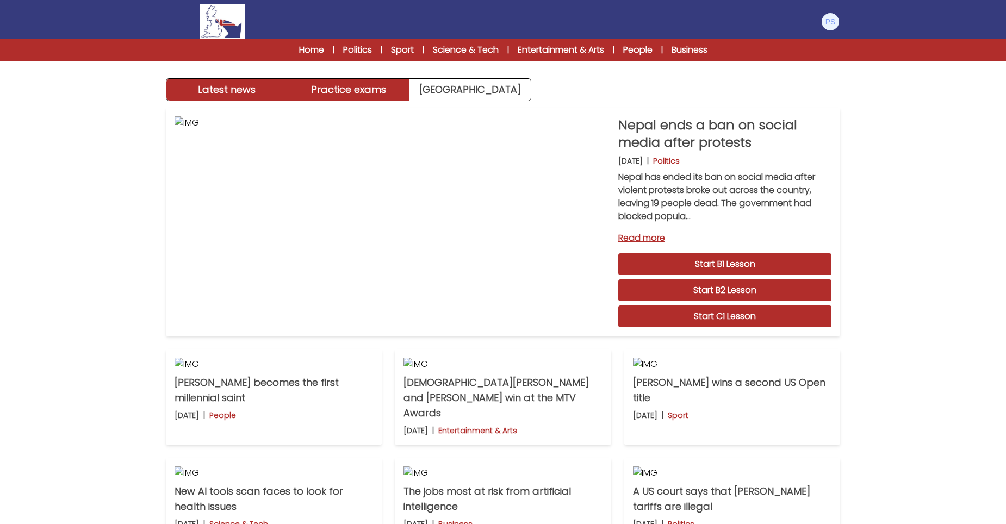 Image resolution: width=1006 pixels, height=524 pixels. What do you see at coordinates (690, 50) in the screenshot?
I see `a: Business` at bounding box center [690, 50].